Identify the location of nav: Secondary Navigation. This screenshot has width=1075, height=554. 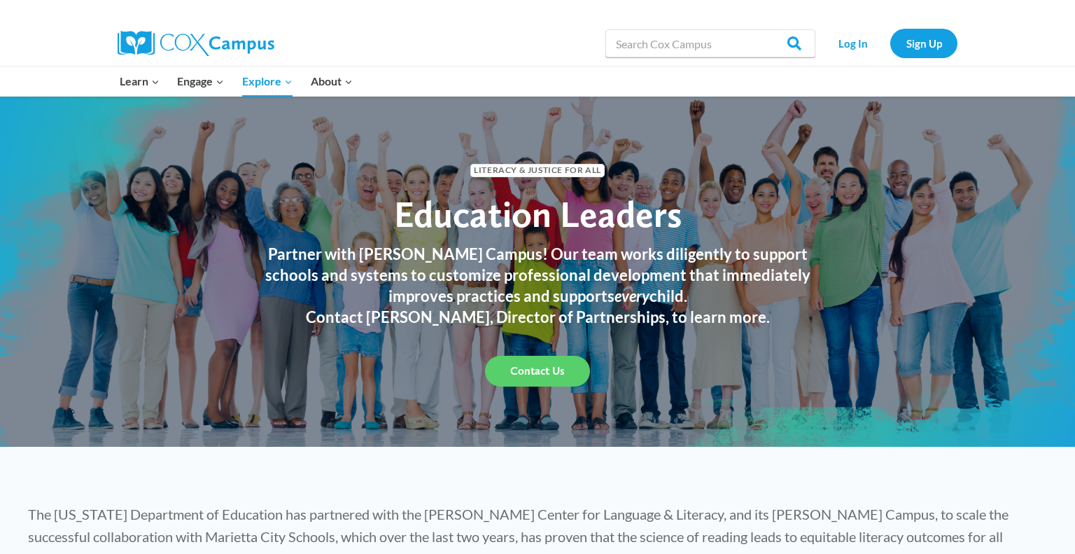
(890, 43).